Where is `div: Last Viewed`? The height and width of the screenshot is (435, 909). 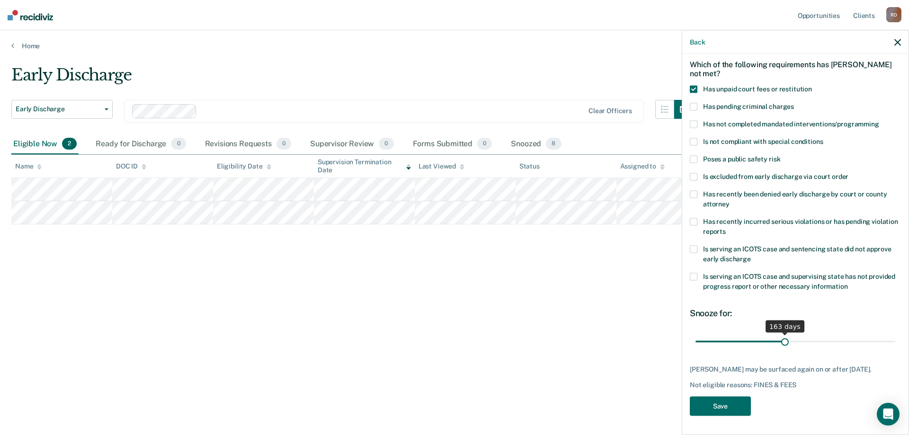 div: Last Viewed is located at coordinates (441, 166).